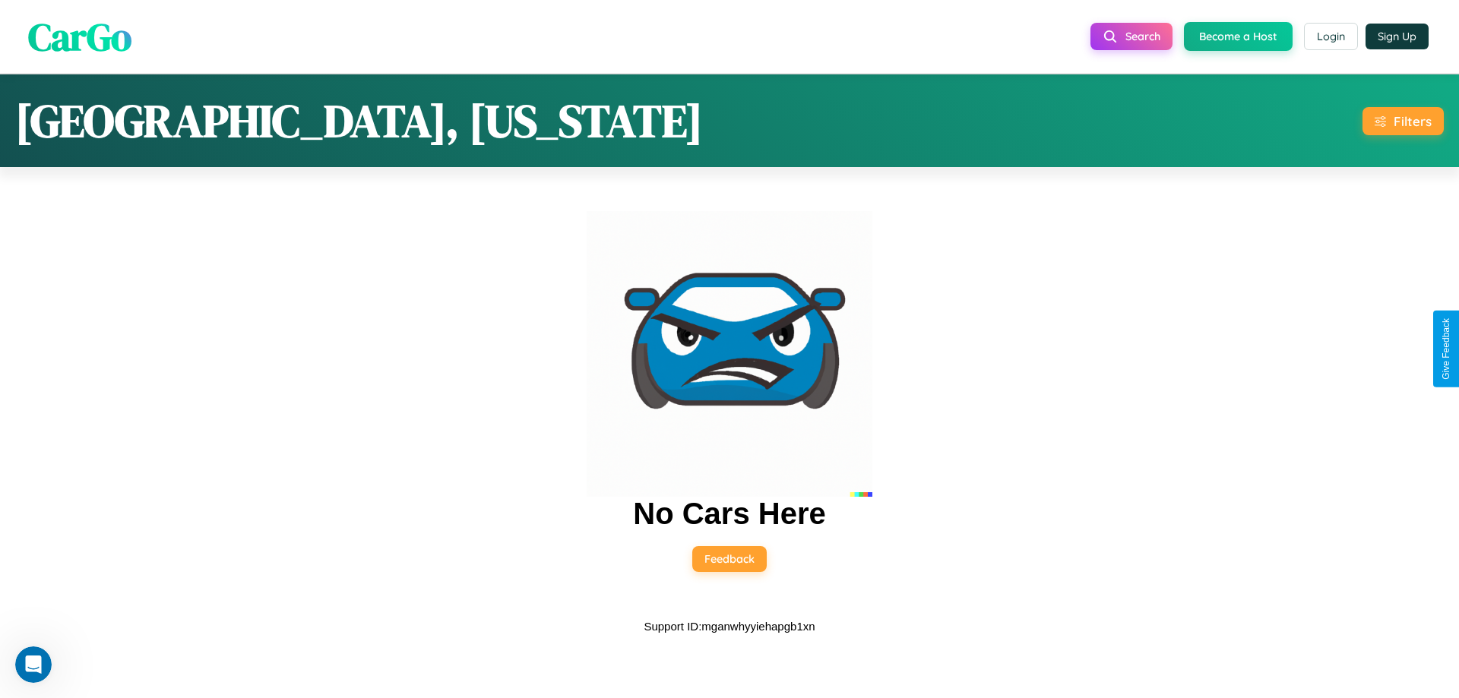  What do you see at coordinates (1397, 36) in the screenshot?
I see `button: Sign Up` at bounding box center [1397, 36].